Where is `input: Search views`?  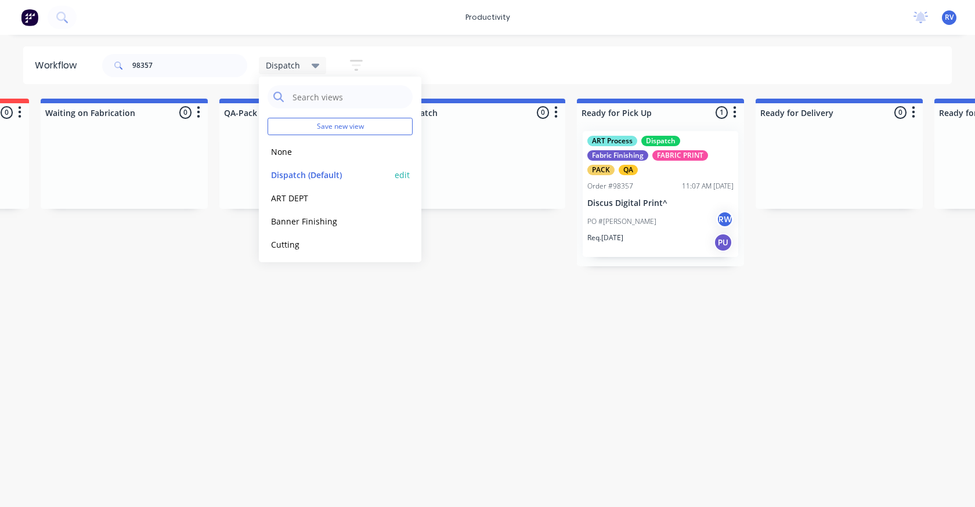
input: Search views is located at coordinates (349, 97).